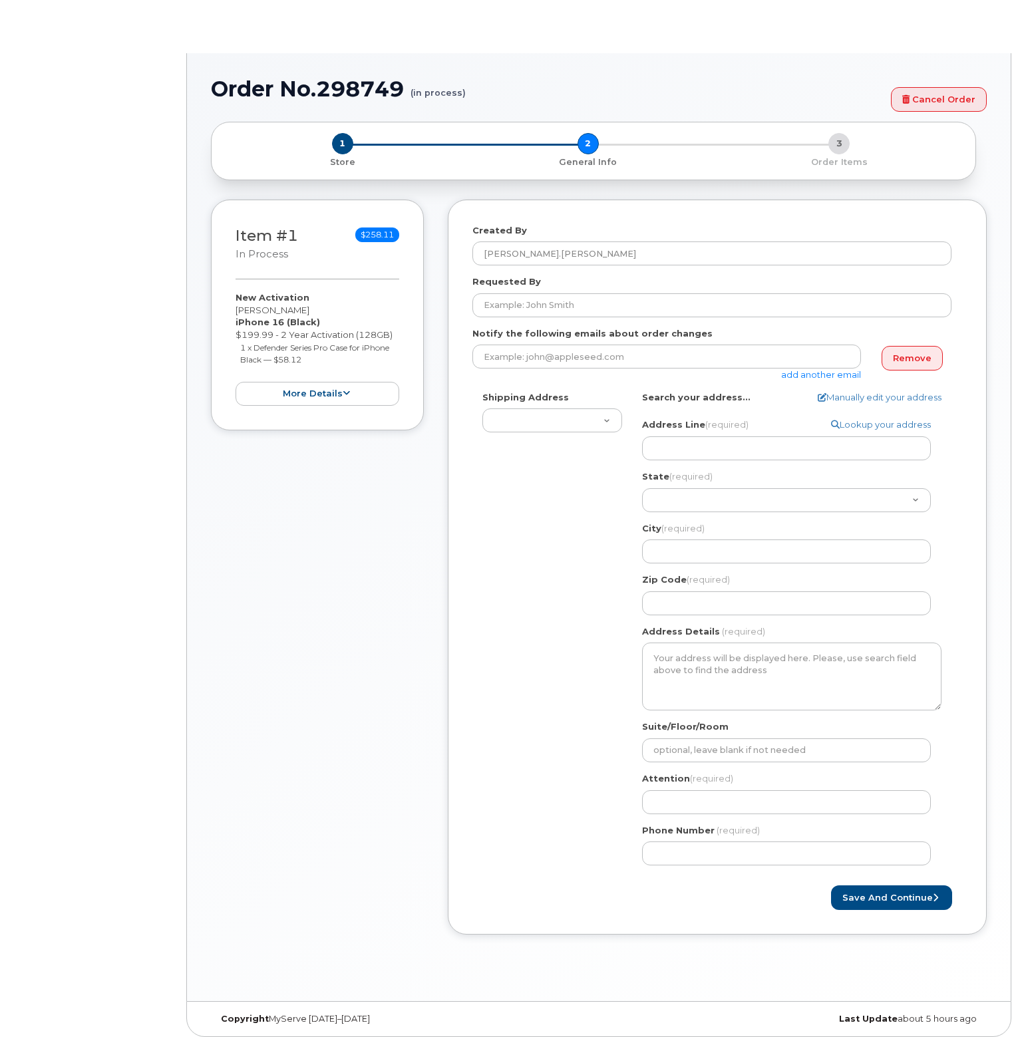 This screenshot has width=1018, height=1037. What do you see at coordinates (686, 580) in the screenshot?
I see `label: Zip Code` at bounding box center [686, 580].